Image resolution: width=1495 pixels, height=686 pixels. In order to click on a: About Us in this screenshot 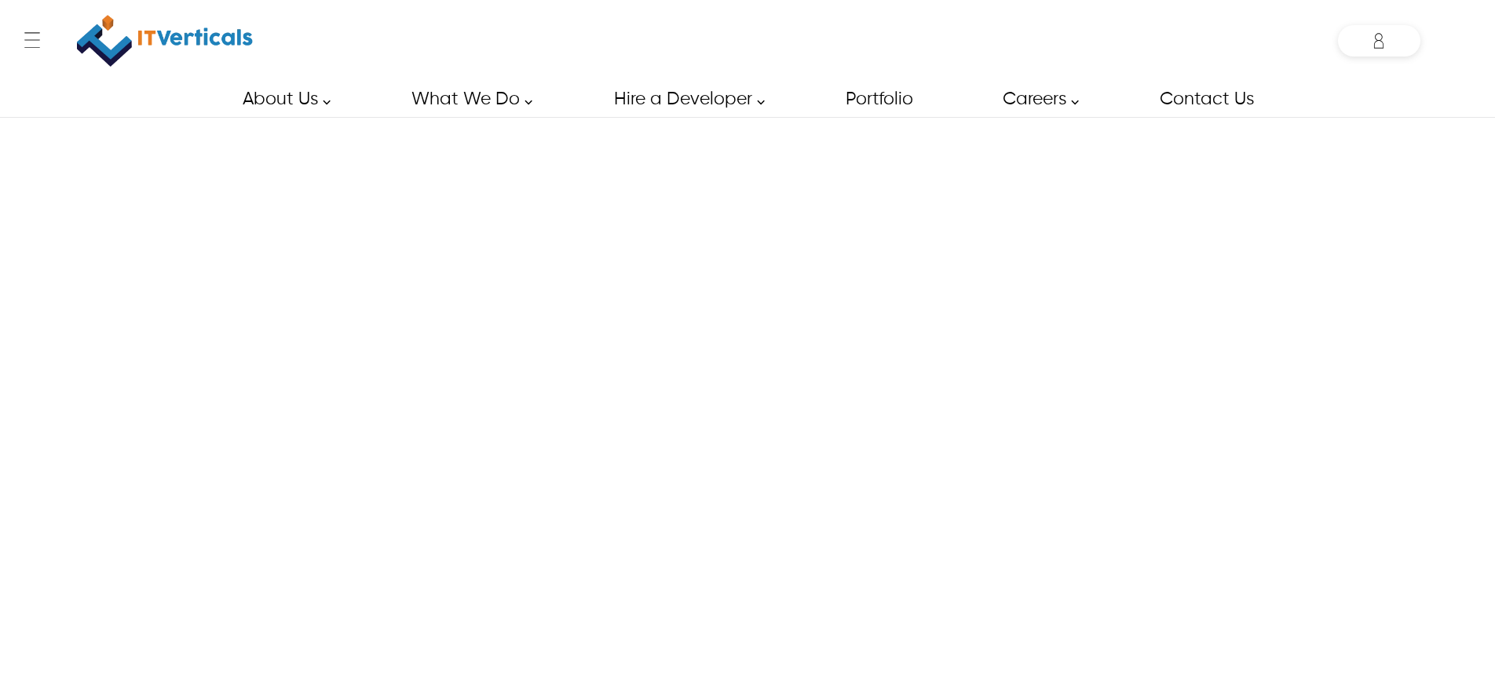, I will do `click(282, 99)`.